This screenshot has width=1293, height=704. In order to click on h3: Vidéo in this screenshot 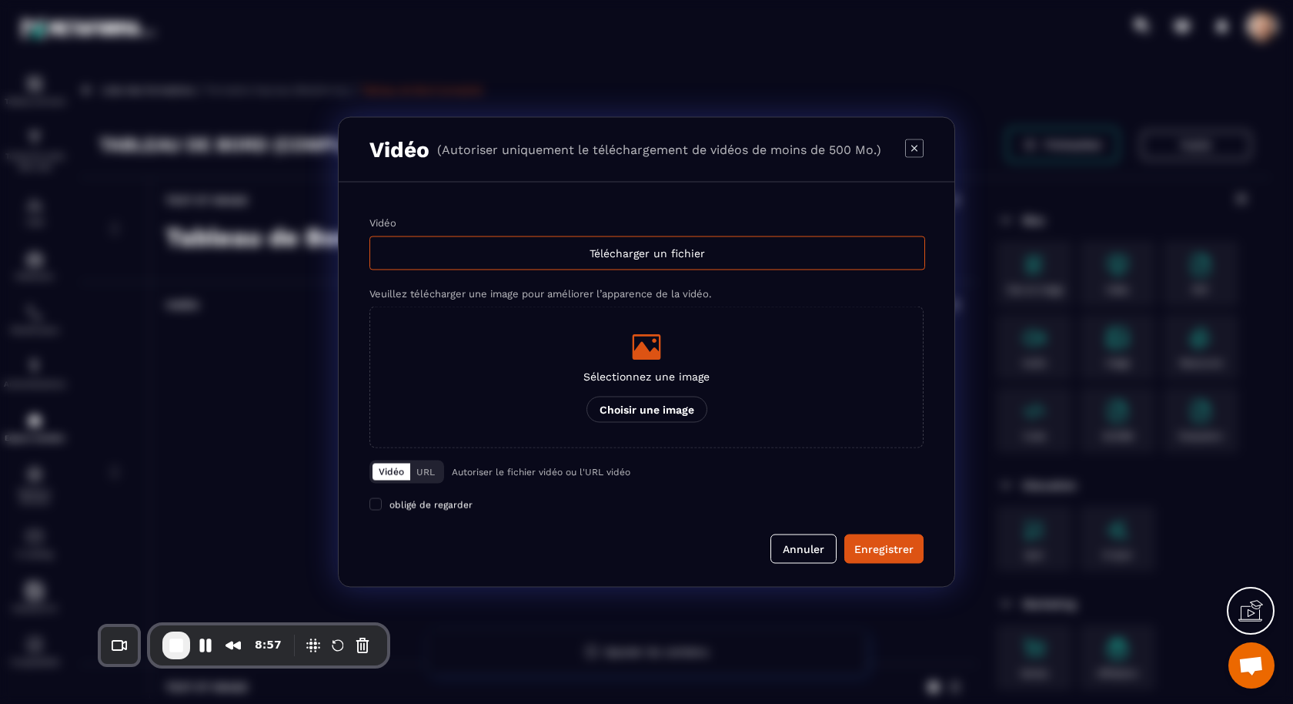, I will do `click(399, 149)`.